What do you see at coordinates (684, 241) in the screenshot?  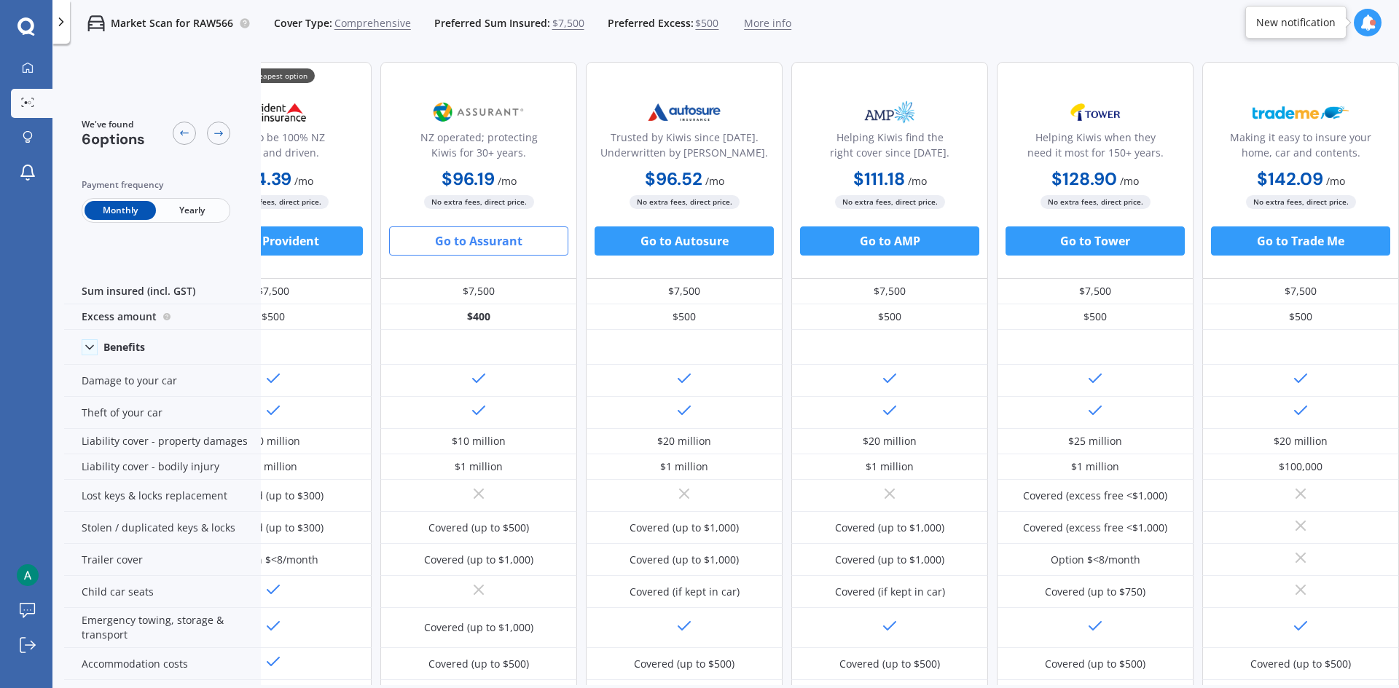 I see `button: Go to Autosure` at bounding box center [684, 241].